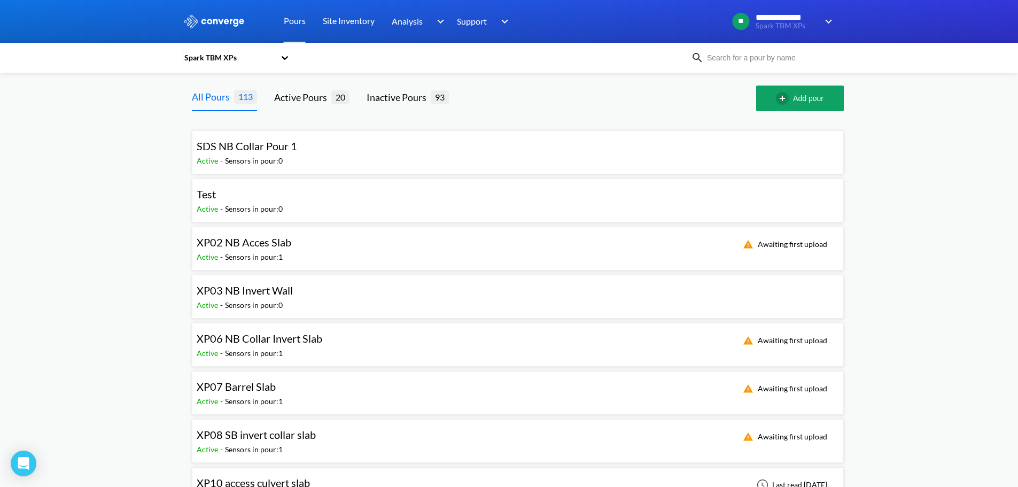 The width and height of the screenshot is (1018, 487). I want to click on a: XP06 NB Collar Invert SlabActive-Sensors in pour:1Awaiting first upload, so click(518, 339).